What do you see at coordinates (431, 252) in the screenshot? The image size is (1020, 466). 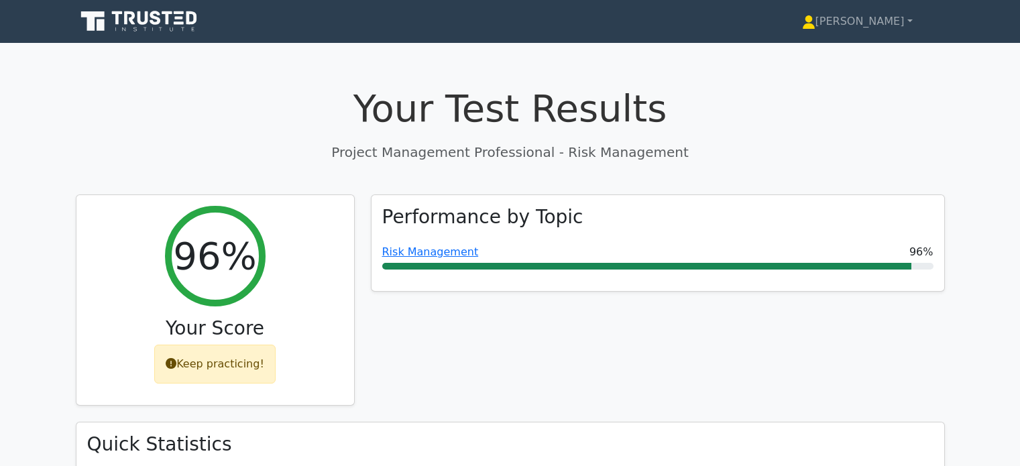 I see `a: Risk Management` at bounding box center [431, 252].